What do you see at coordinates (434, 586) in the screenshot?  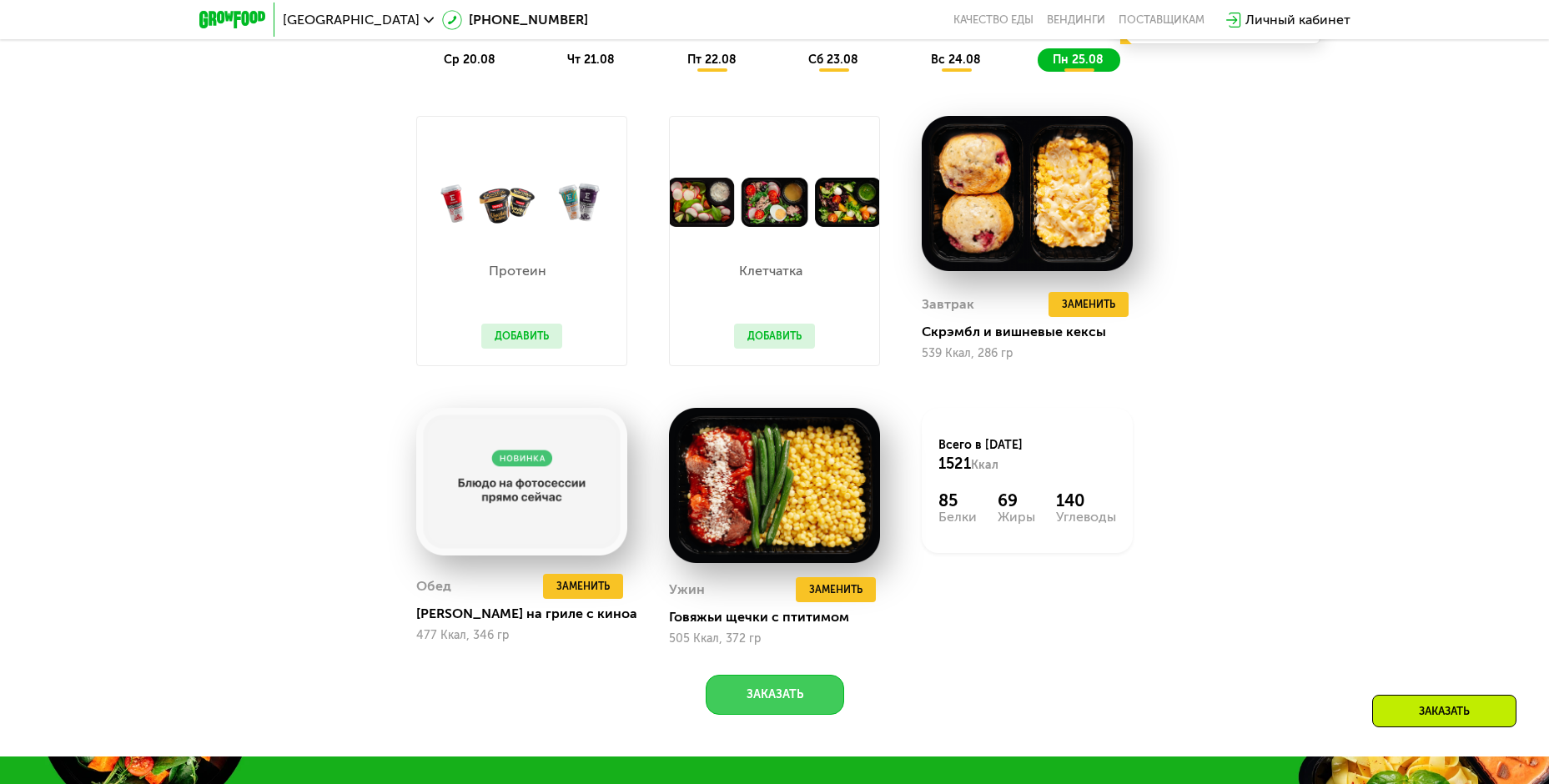 I see `div: Обед` at bounding box center [434, 586].